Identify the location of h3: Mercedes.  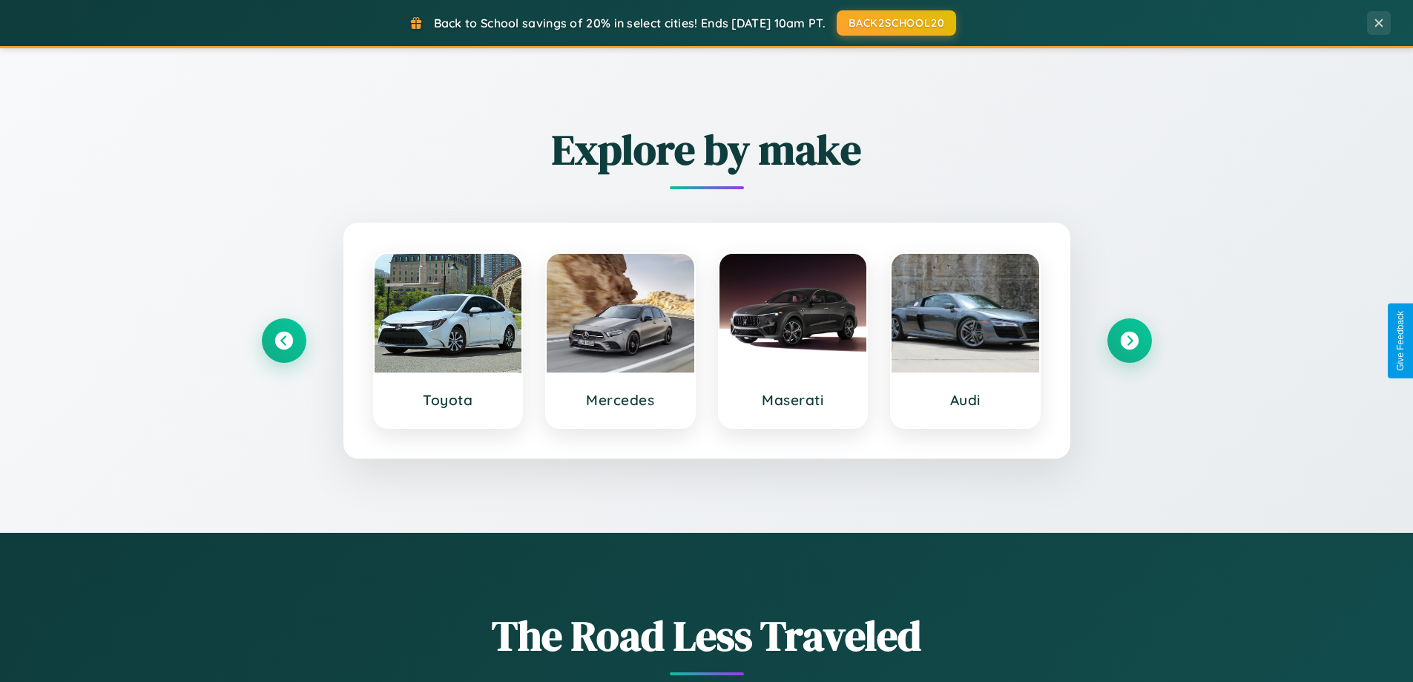
(620, 400).